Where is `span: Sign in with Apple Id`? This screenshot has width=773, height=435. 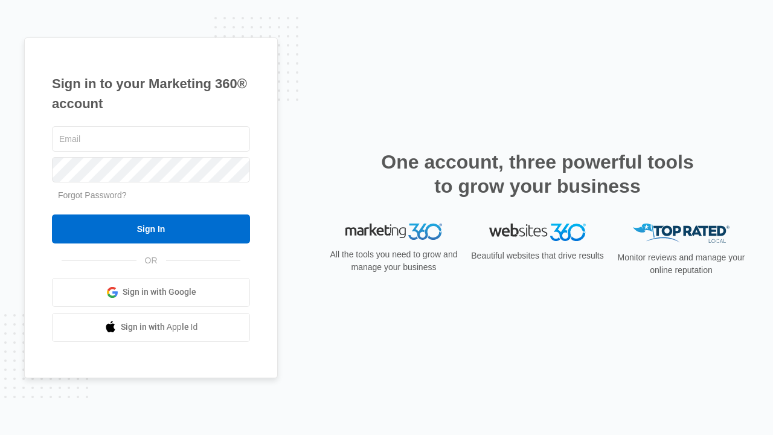
span: Sign in with Apple Id is located at coordinates (160, 327).